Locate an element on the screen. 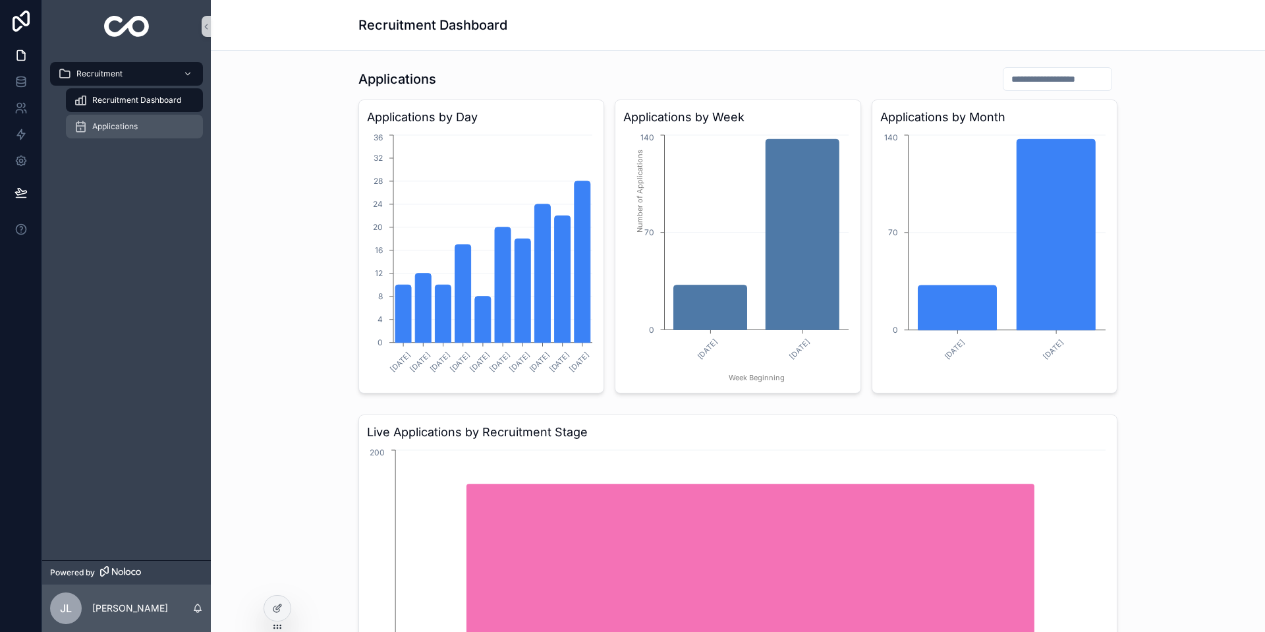 This screenshot has height=632, width=1265. tspan: 20 is located at coordinates (377, 227).